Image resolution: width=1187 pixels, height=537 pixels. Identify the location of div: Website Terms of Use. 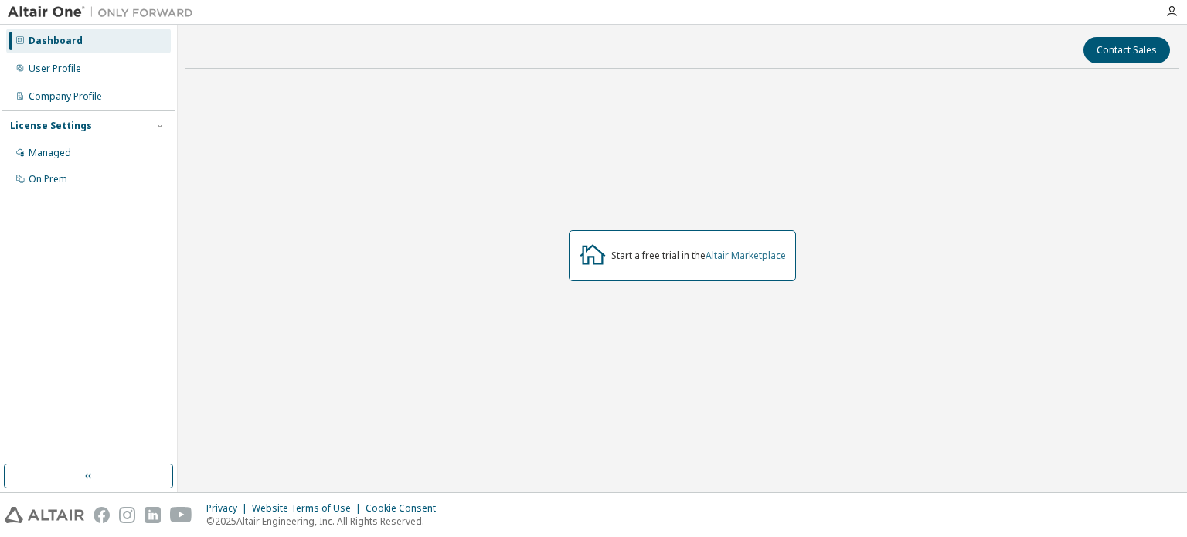
(308, 509).